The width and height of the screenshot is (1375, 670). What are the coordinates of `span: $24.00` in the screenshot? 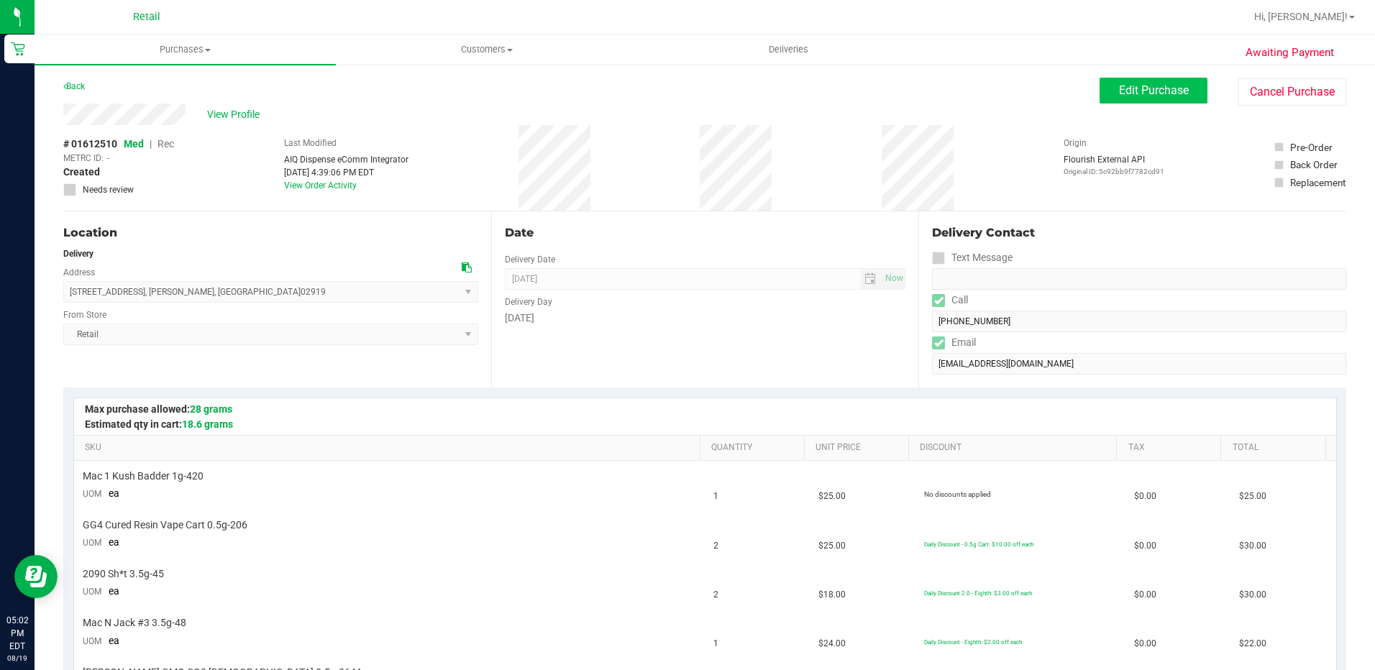 It's located at (832, 643).